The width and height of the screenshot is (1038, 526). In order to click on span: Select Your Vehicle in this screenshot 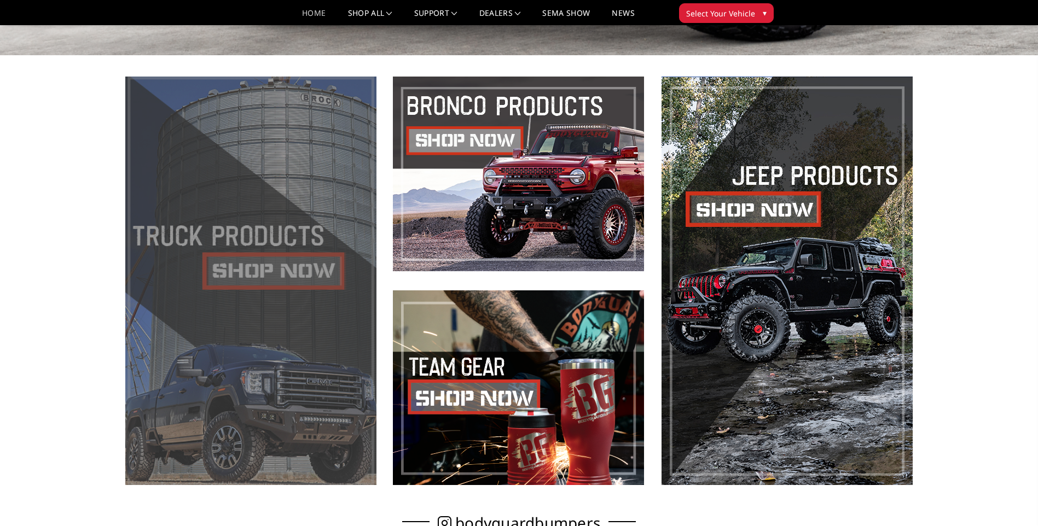, I will do `click(721, 13)`.